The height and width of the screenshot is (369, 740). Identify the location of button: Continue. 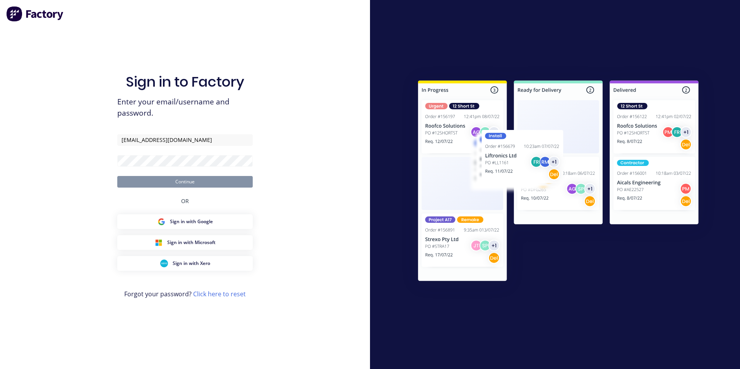
(185, 182).